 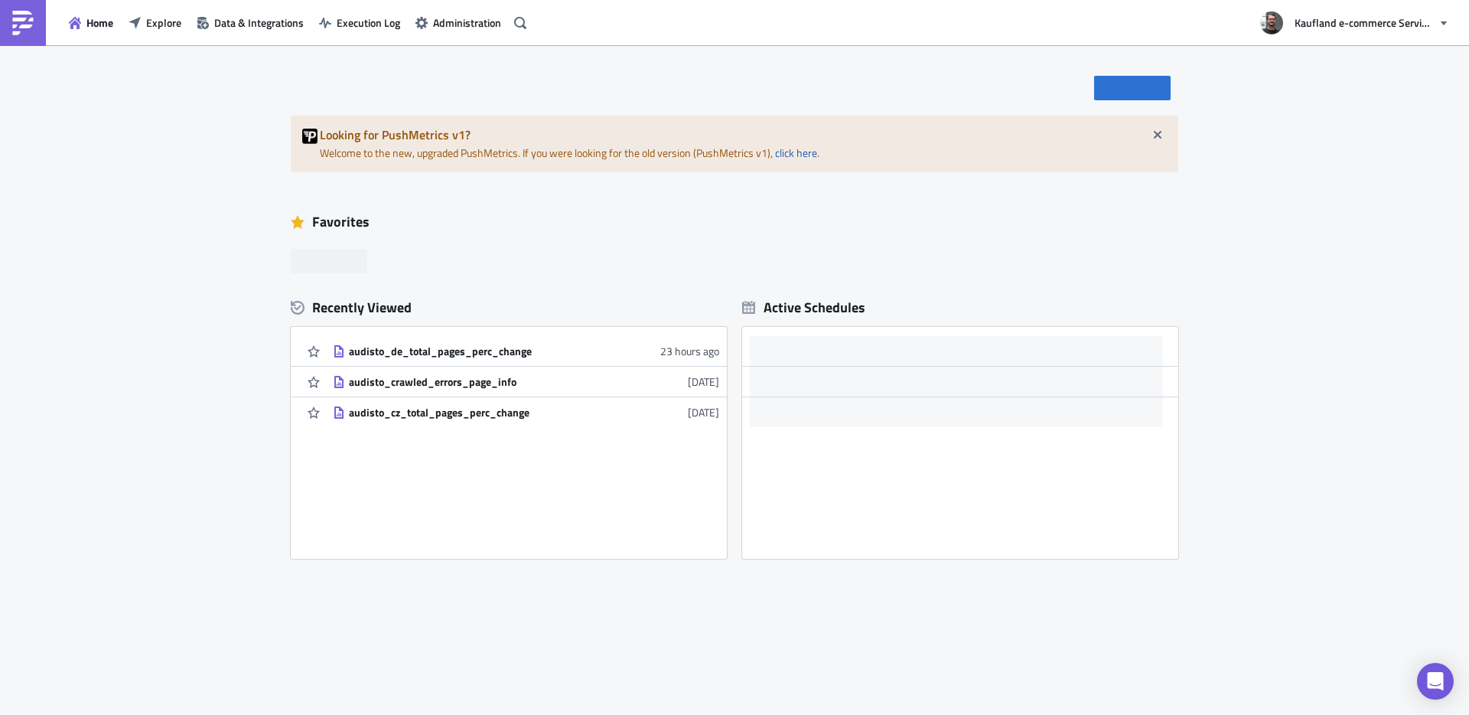 I want to click on a: Explore, so click(x=155, y=22).